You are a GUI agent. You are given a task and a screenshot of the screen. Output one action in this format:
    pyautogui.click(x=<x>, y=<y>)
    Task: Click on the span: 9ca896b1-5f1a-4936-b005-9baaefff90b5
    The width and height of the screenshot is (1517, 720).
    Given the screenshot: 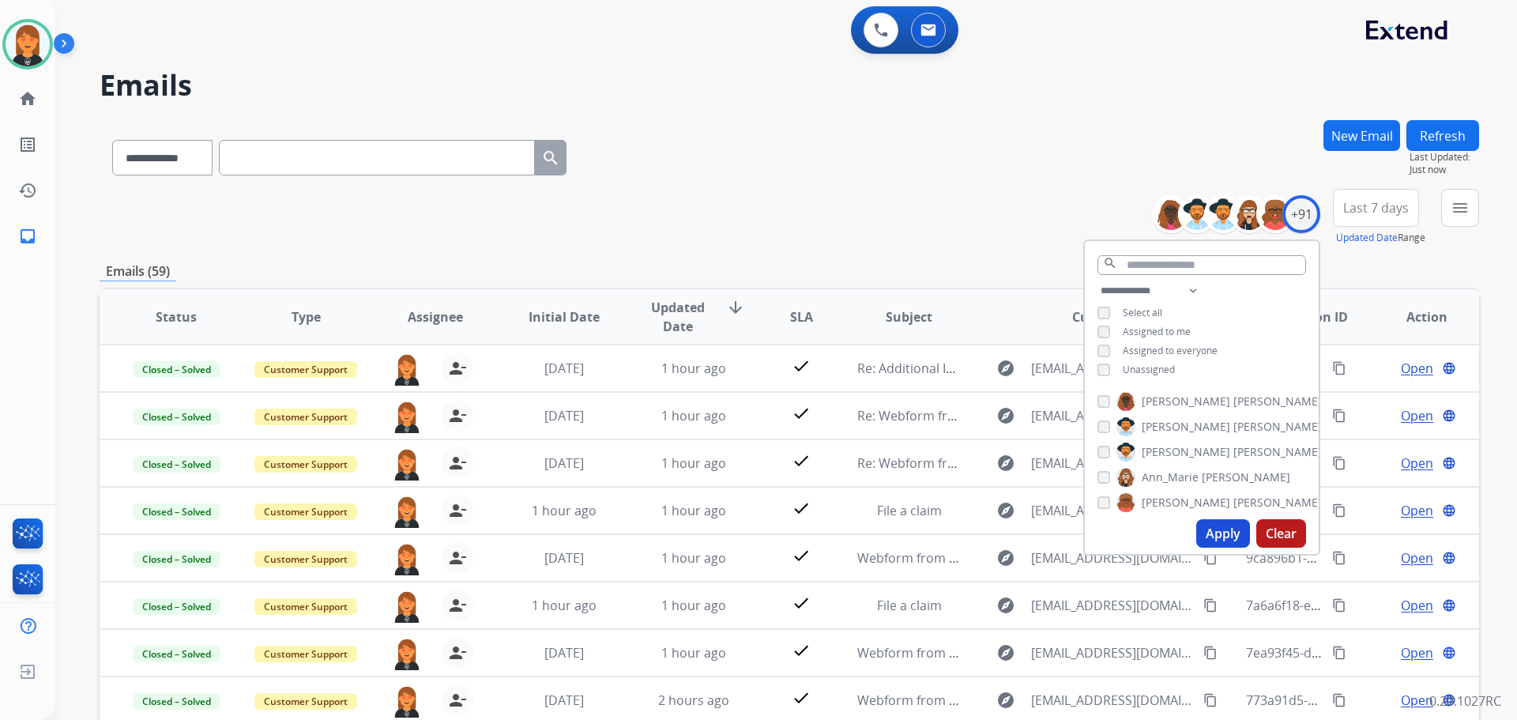 What is the action you would take?
    pyautogui.click(x=1363, y=558)
    